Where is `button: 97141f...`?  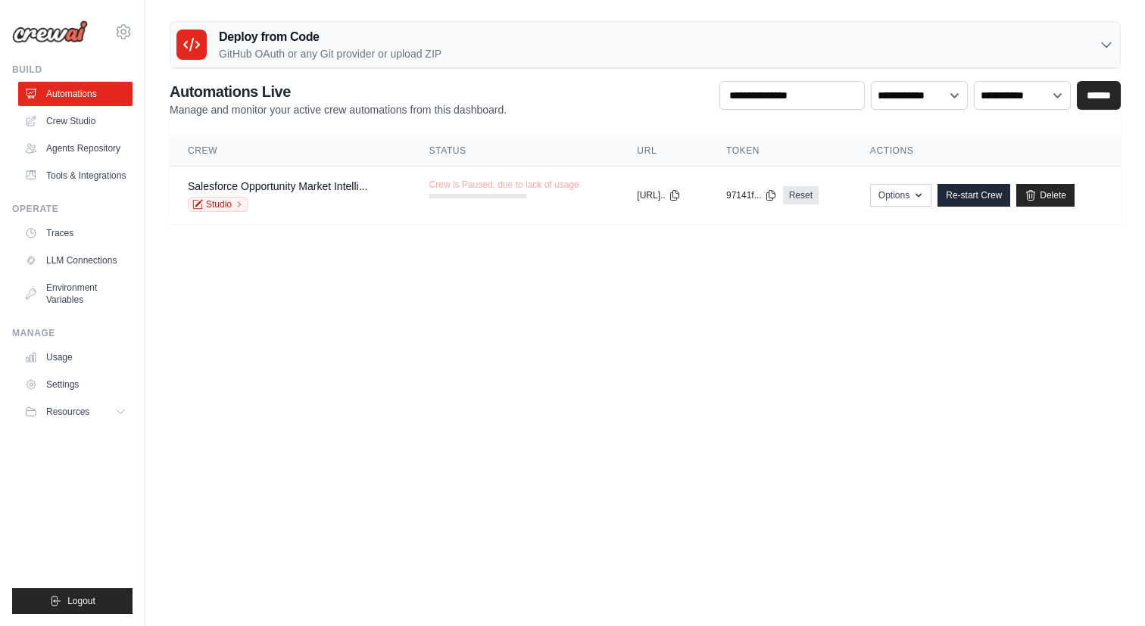 button: 97141f... is located at coordinates (751, 195).